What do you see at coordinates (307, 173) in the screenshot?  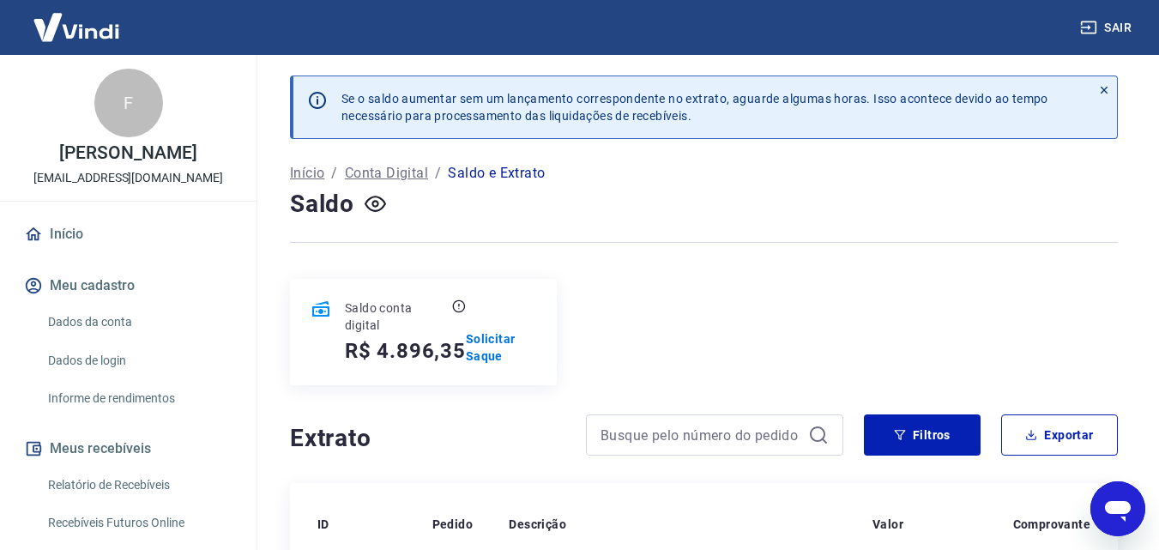 I see `p: Início` at bounding box center [307, 173].